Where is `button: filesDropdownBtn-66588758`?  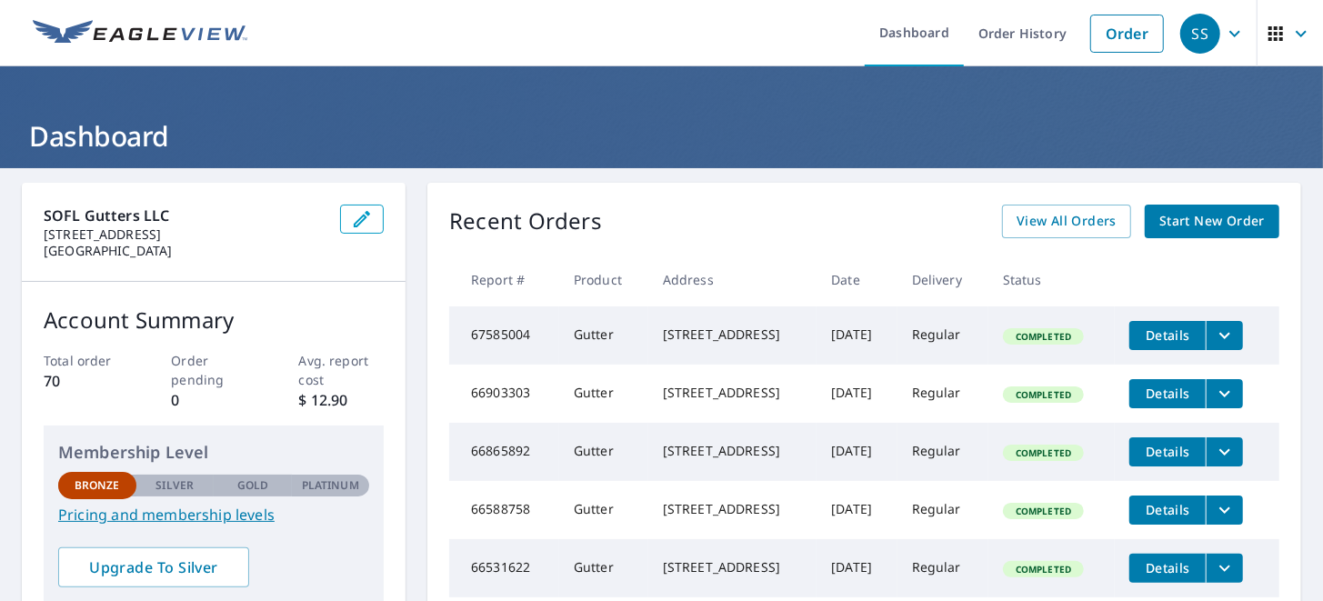 button: filesDropdownBtn-66588758 is located at coordinates (1224, 510).